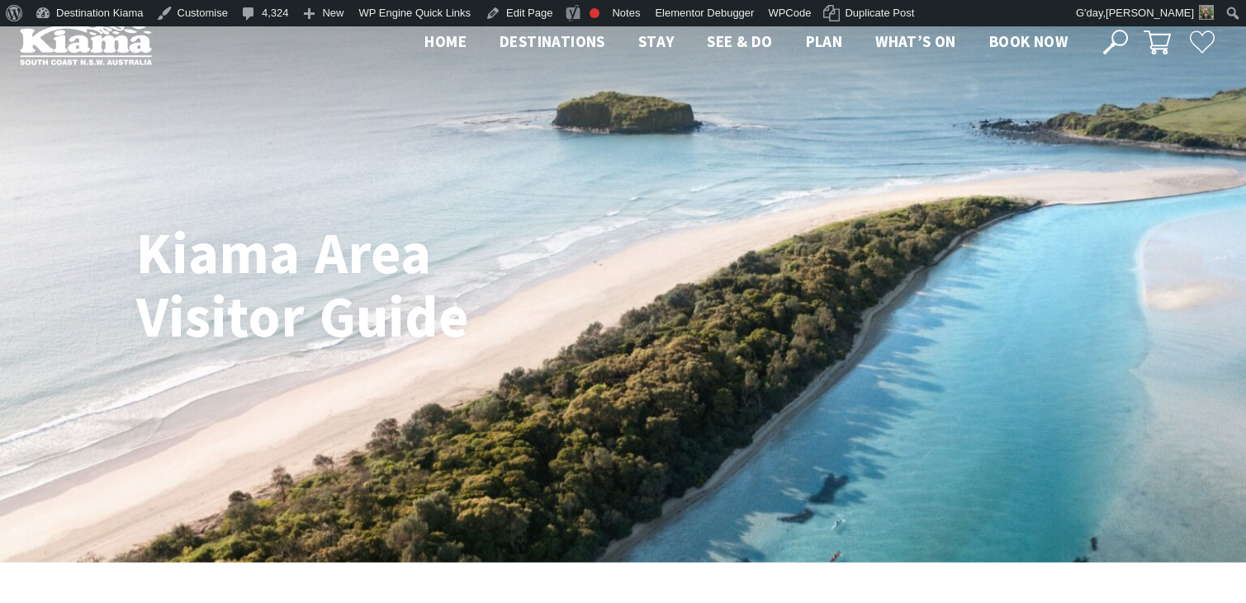 Image resolution: width=1246 pixels, height=603 pixels. Describe the element at coordinates (824, 41) in the screenshot. I see `span: Plan` at that location.